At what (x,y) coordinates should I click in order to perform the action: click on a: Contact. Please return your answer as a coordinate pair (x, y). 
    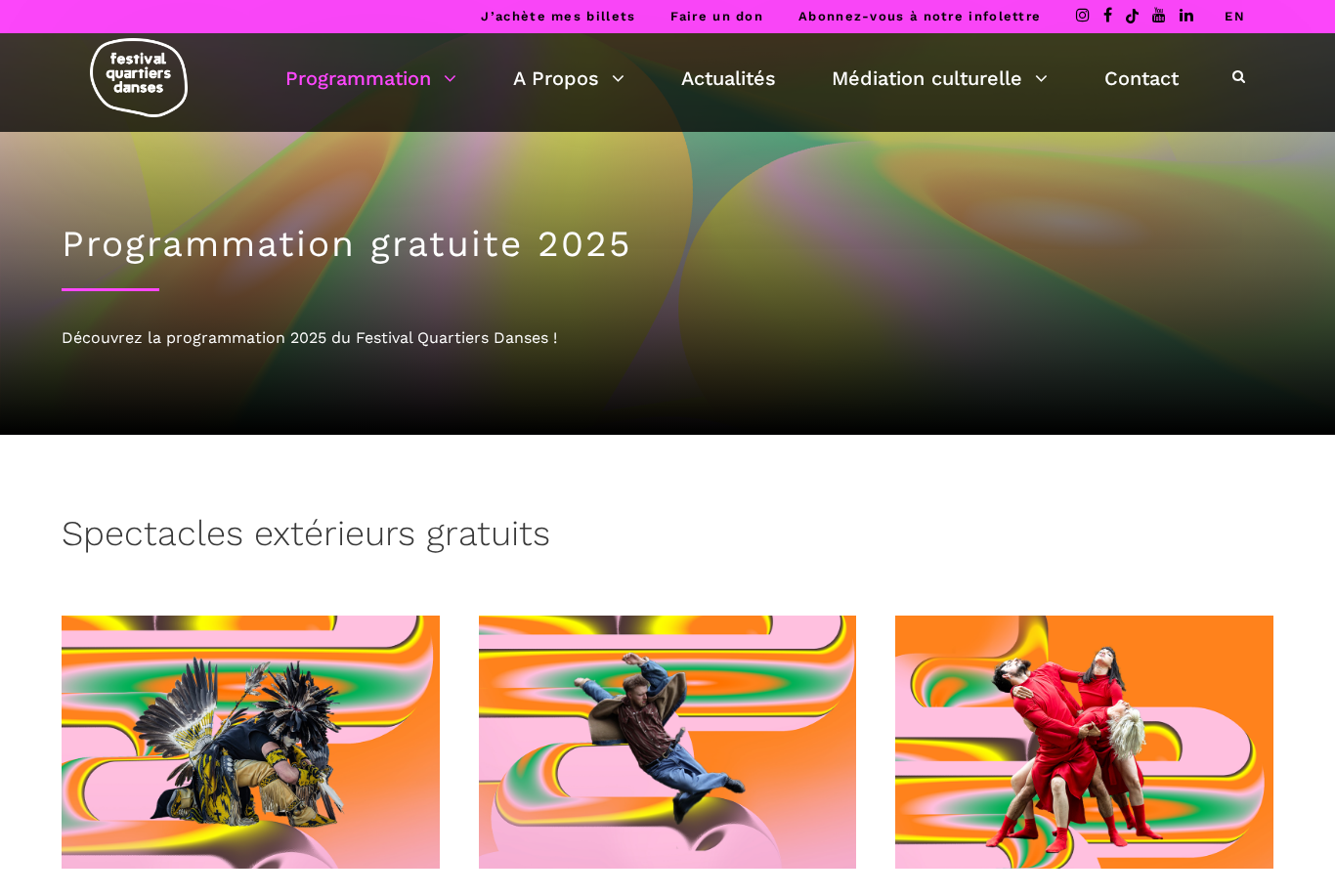
    Looking at the image, I should click on (1141, 78).